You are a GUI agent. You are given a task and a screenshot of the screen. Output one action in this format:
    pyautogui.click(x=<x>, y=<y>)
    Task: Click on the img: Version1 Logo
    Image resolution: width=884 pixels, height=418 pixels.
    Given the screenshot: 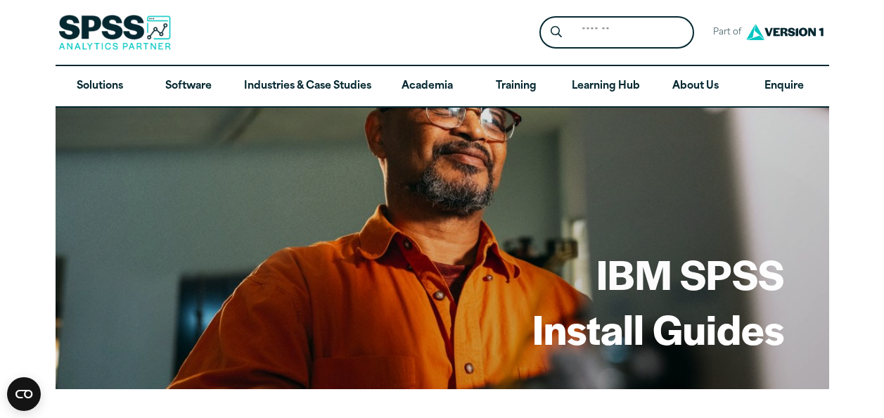 What is the action you would take?
    pyautogui.click(x=785, y=32)
    